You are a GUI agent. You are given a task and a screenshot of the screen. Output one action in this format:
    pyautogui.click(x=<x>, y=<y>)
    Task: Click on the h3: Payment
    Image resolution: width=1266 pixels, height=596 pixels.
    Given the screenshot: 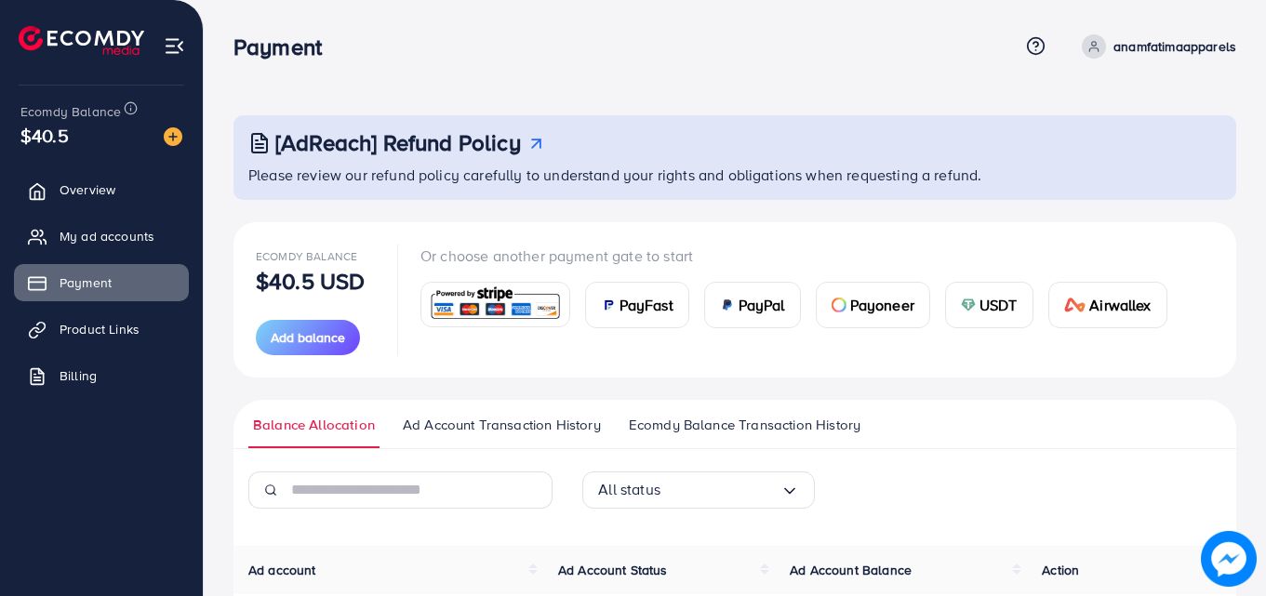 What is the action you would take?
    pyautogui.click(x=285, y=47)
    